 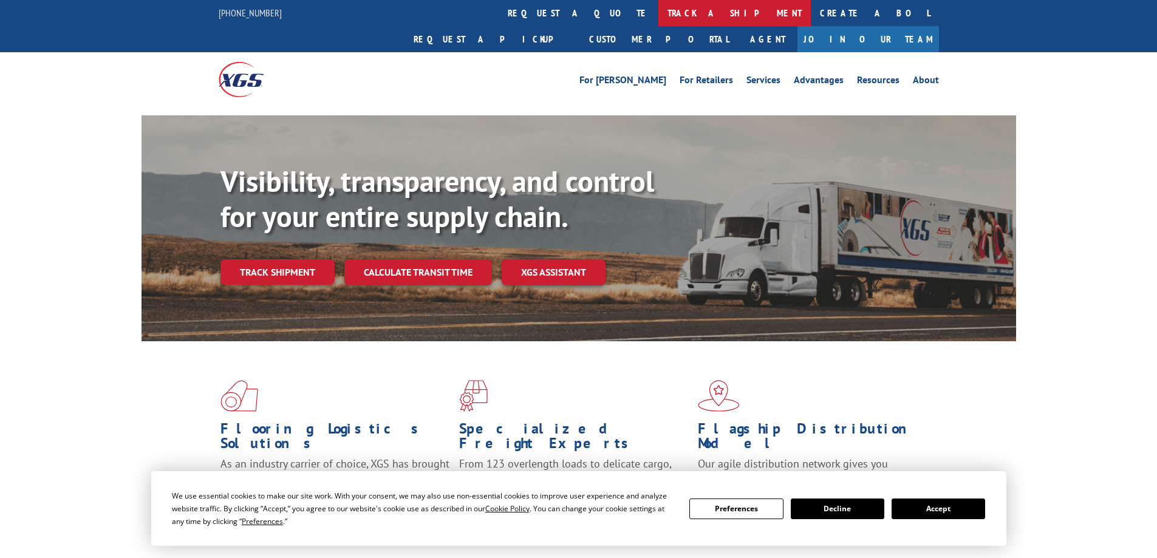 What do you see at coordinates (579, 508) in the screenshot?
I see `div: Cookie Consent Prompt` at bounding box center [579, 508].